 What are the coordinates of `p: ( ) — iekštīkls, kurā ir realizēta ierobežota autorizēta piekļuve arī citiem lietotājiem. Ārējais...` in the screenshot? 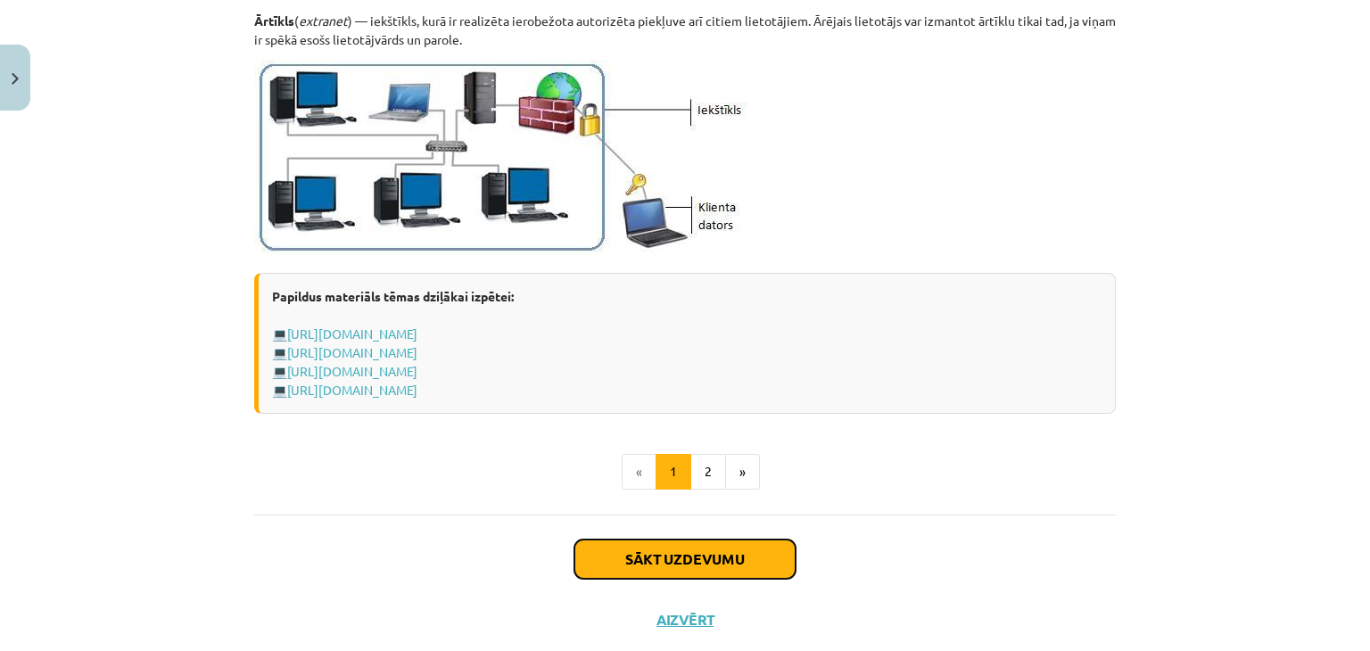 It's located at (685, 30).